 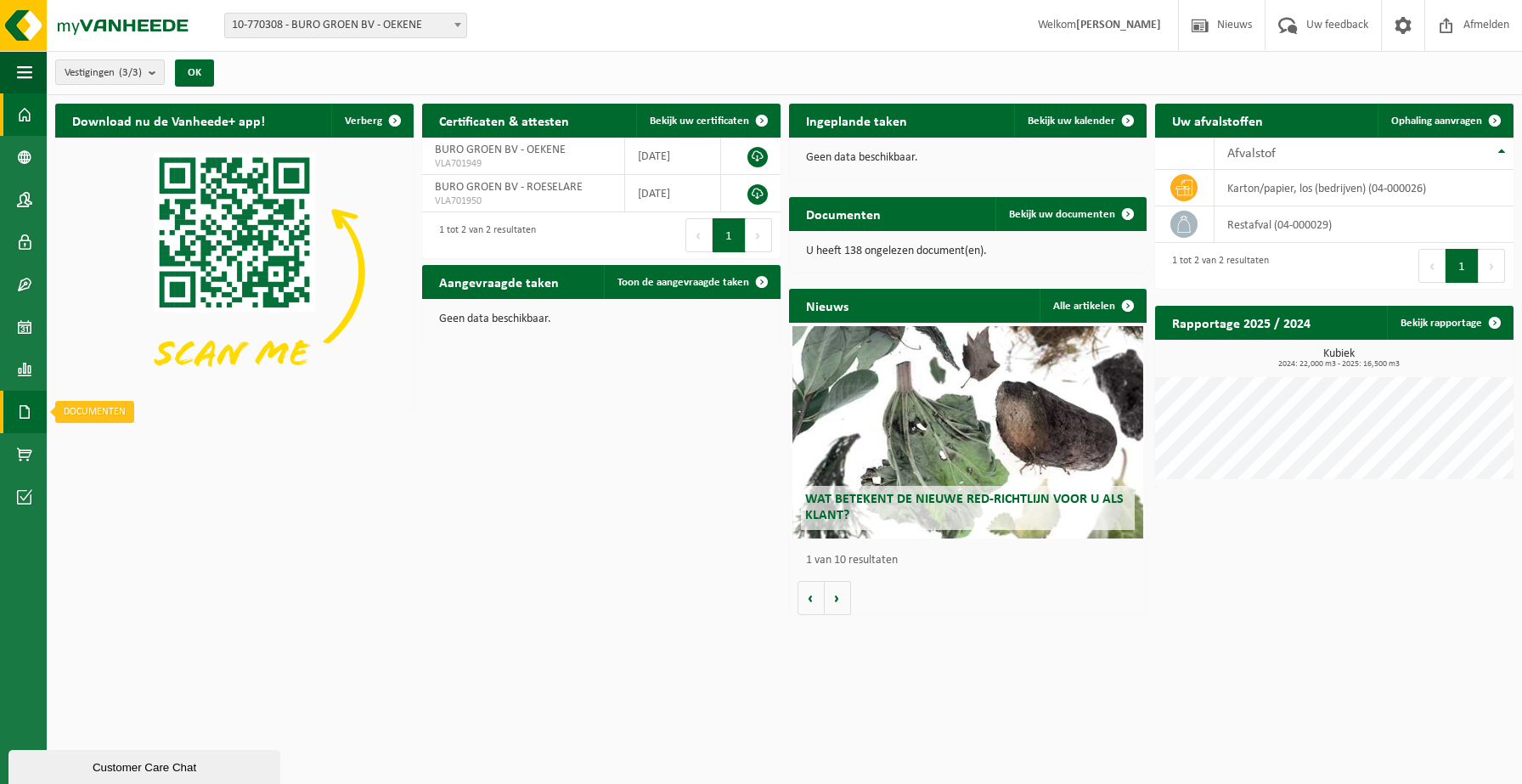 I want to click on a: Bekijk rapportage, so click(x=1449, y=323).